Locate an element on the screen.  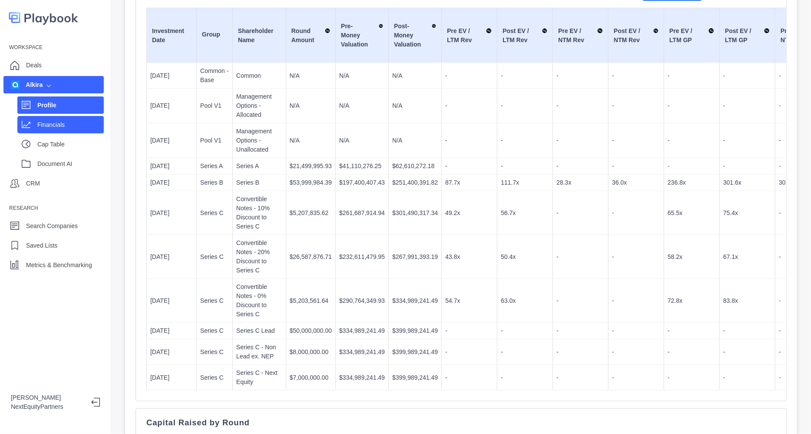
p: 65.5x is located at coordinates (692, 213).